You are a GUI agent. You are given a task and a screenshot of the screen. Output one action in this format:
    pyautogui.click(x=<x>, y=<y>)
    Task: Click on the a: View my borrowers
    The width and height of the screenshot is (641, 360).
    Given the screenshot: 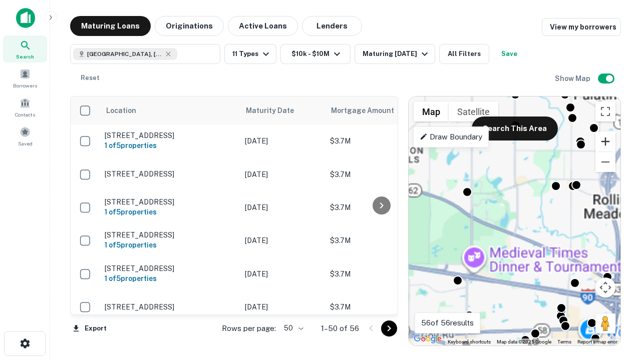 What is the action you would take?
    pyautogui.click(x=581, y=27)
    